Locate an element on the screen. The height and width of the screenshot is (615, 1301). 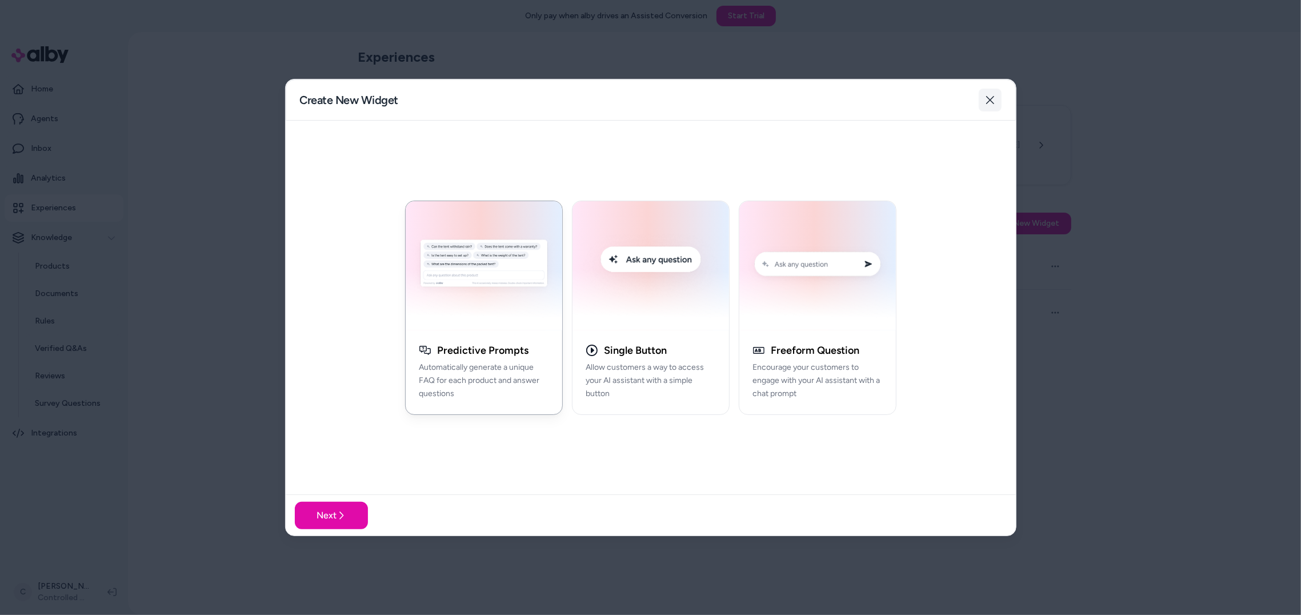
img: Generative Q&A Example is located at coordinates (484, 266).